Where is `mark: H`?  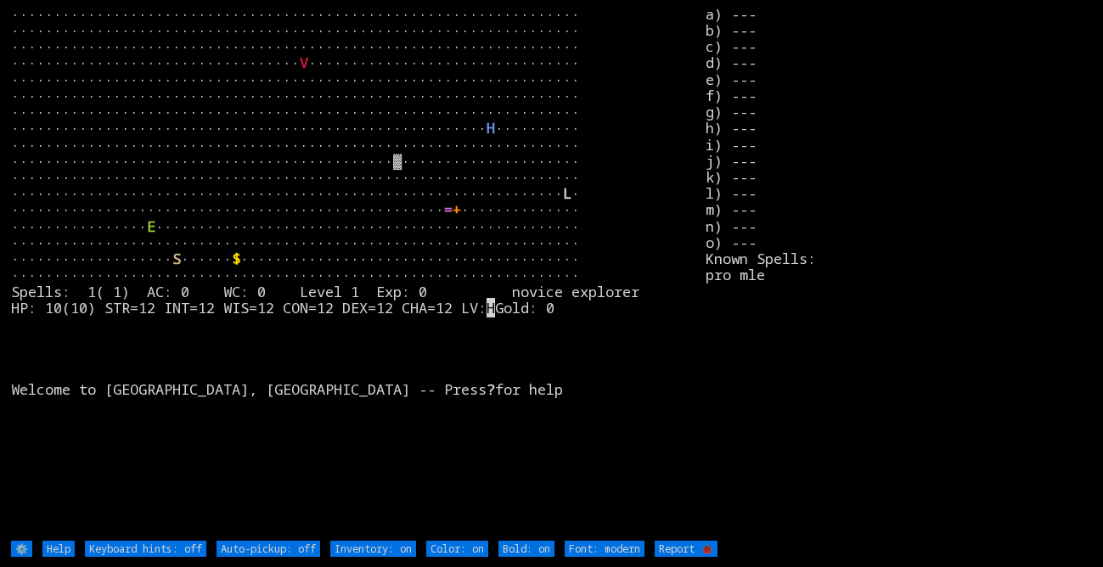 mark: H is located at coordinates (491, 307).